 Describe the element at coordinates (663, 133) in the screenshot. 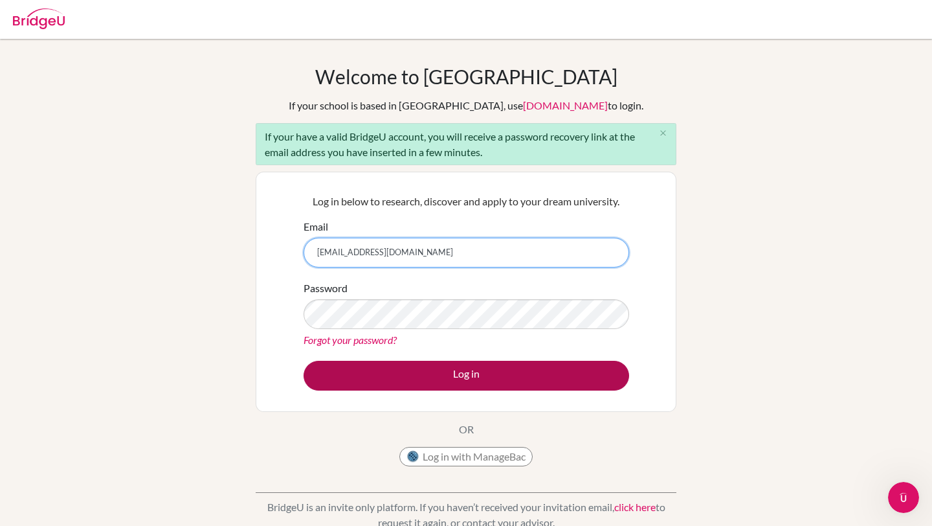

I see `i: close` at that location.